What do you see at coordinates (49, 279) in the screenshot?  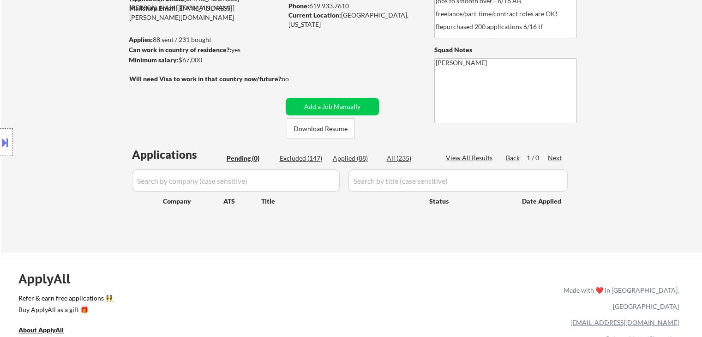 I see `div: ApplyAll` at bounding box center [49, 279].